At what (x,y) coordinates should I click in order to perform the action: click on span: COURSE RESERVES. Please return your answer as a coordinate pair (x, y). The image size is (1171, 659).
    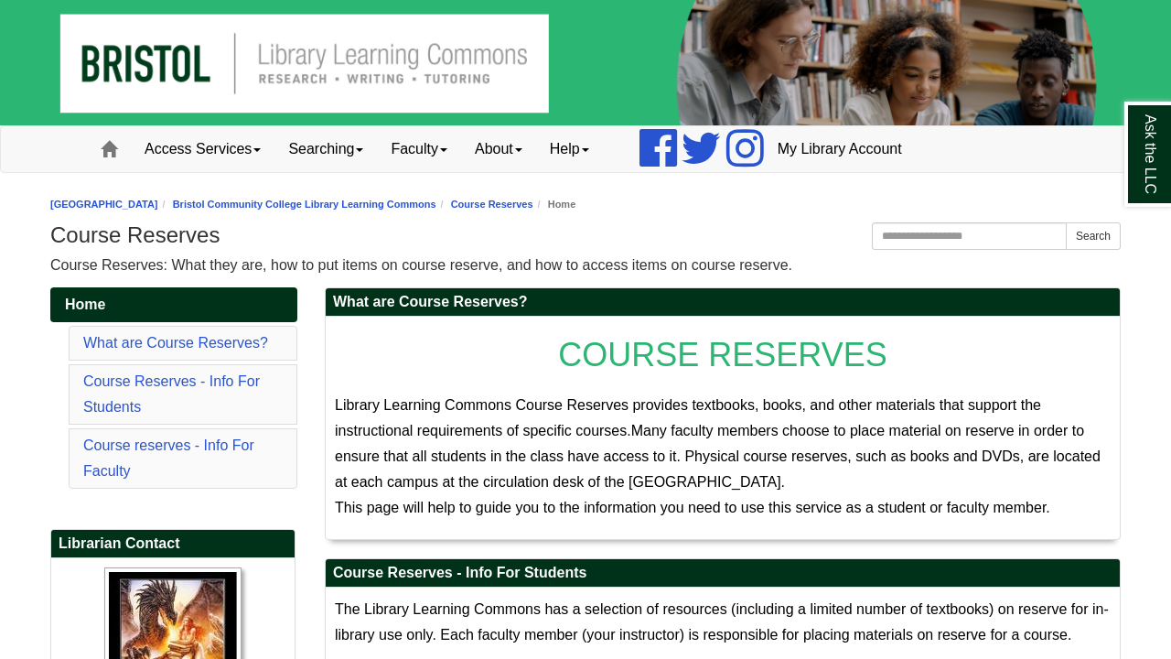
    Looking at the image, I should click on (722, 354).